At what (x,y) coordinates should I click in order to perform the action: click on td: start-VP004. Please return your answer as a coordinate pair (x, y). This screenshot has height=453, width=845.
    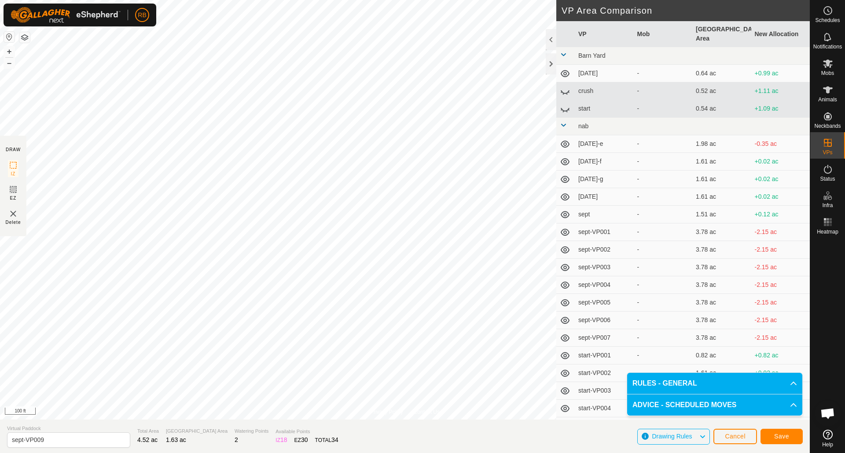
    Looking at the image, I should click on (604, 408).